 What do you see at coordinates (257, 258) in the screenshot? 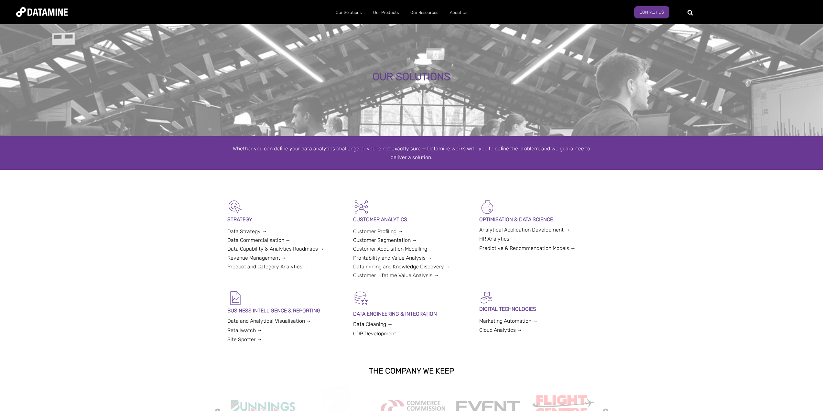
I see `a: Revenue Management →` at bounding box center [257, 258].